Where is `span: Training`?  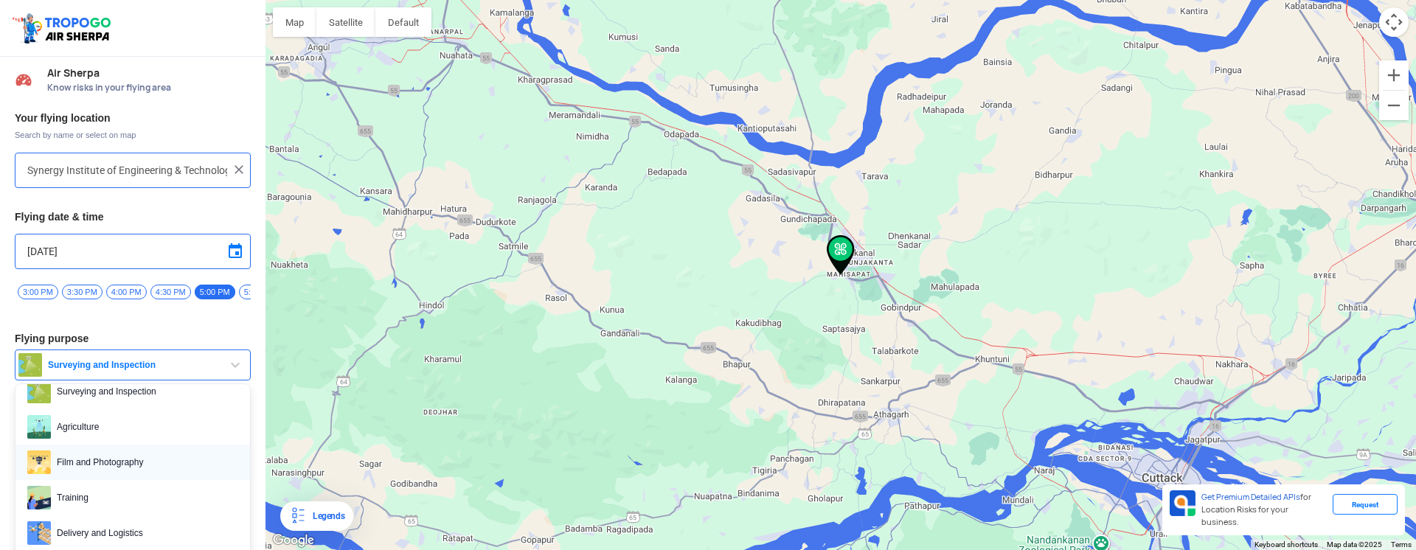
span: Training is located at coordinates (145, 498).